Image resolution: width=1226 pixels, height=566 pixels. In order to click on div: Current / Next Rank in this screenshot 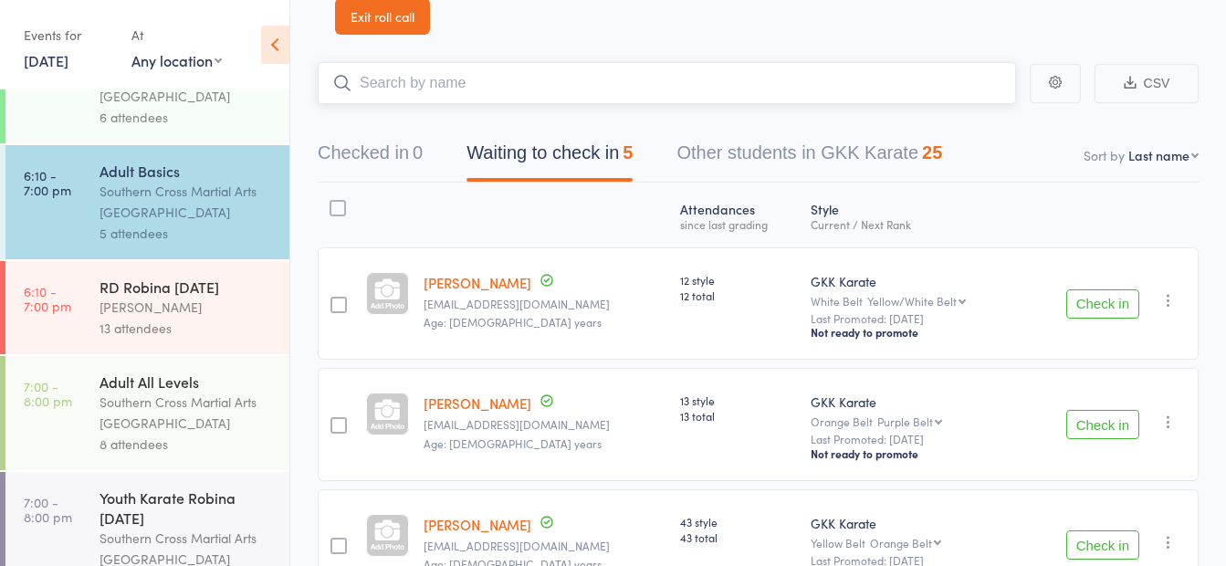, I will do `click(912, 224)`.